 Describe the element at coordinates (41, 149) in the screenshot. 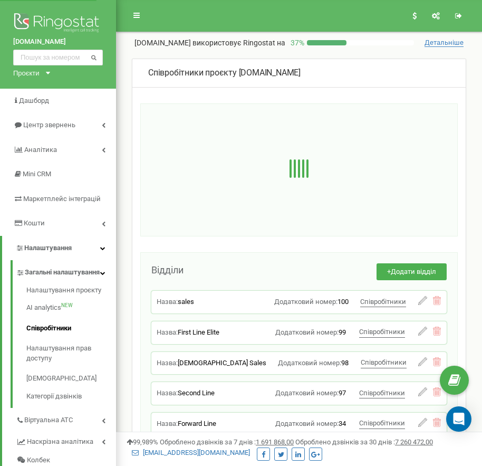

I see `span: Аналiтика` at that location.